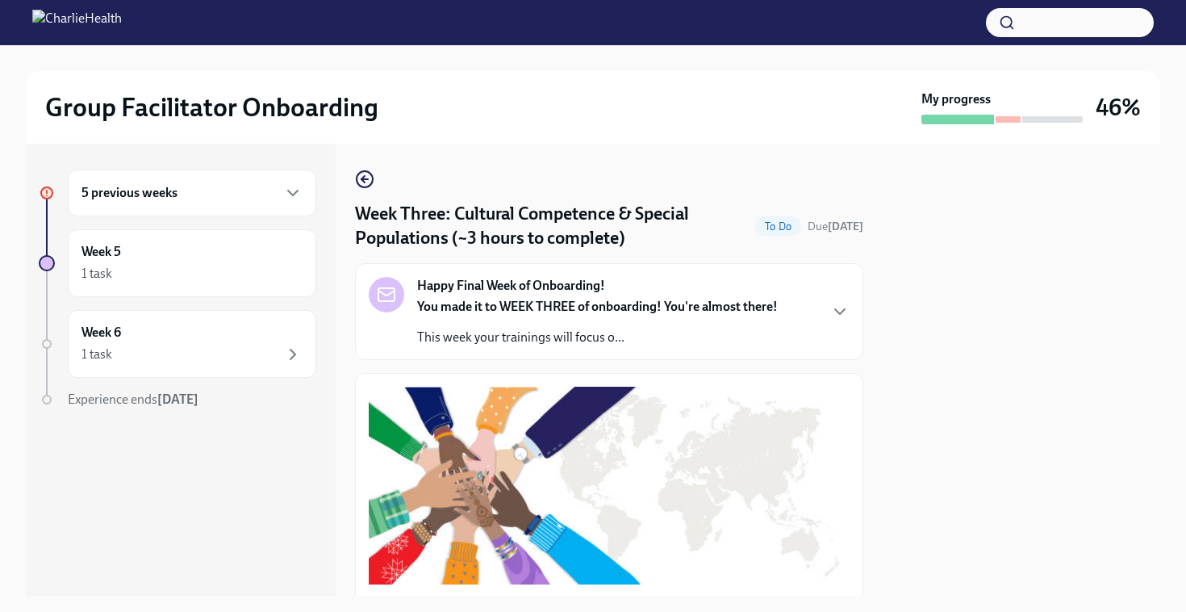 The image size is (1186, 612). What do you see at coordinates (192, 193) in the screenshot?
I see `div: 5 previous weeks` at bounding box center [192, 193].